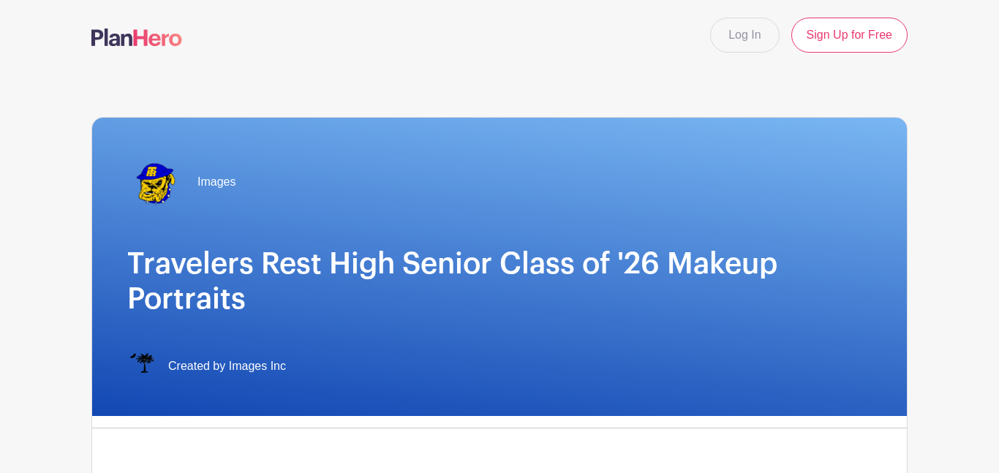 The image size is (999, 473). I want to click on img: trhs%20transp..png, so click(157, 182).